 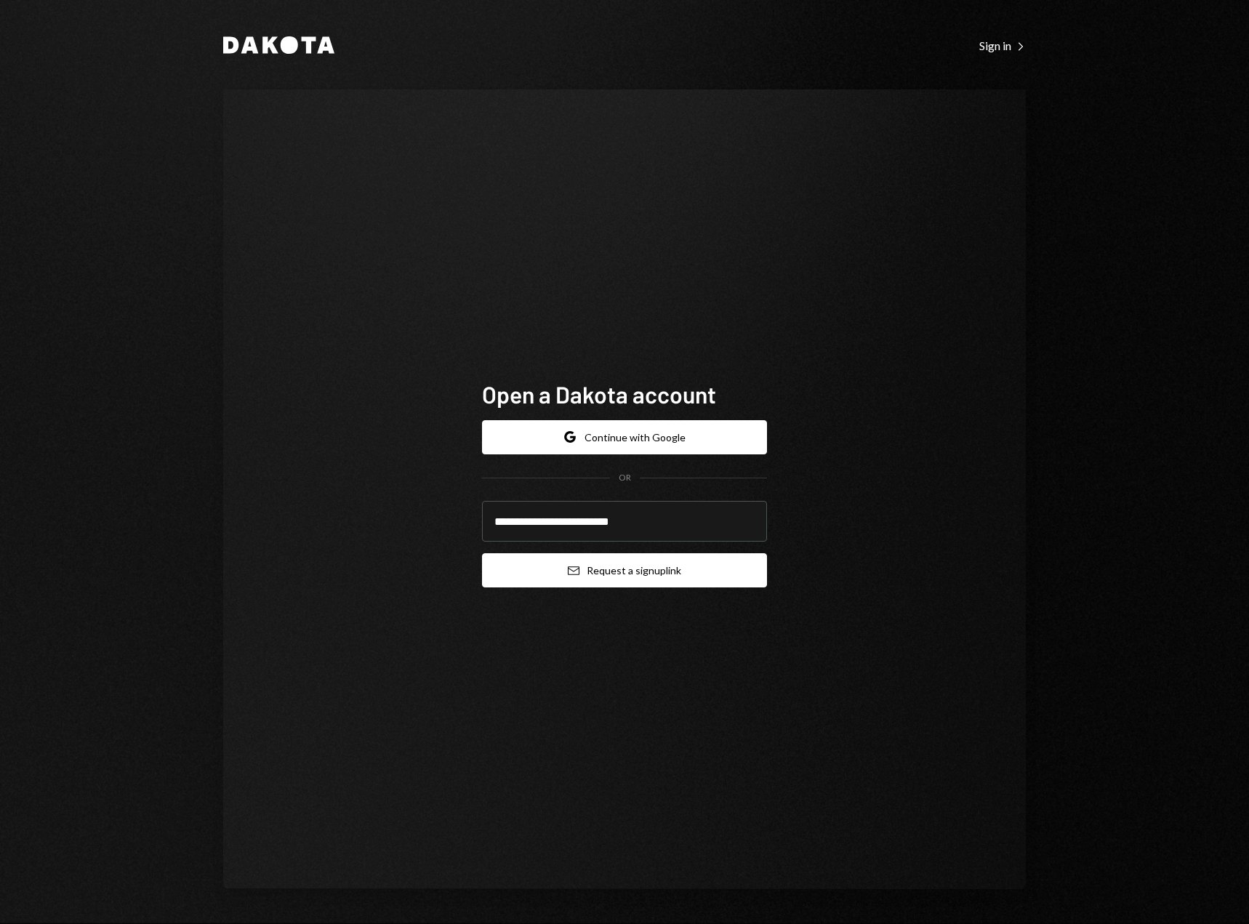 I want to click on button: Request a signuplink, so click(x=624, y=570).